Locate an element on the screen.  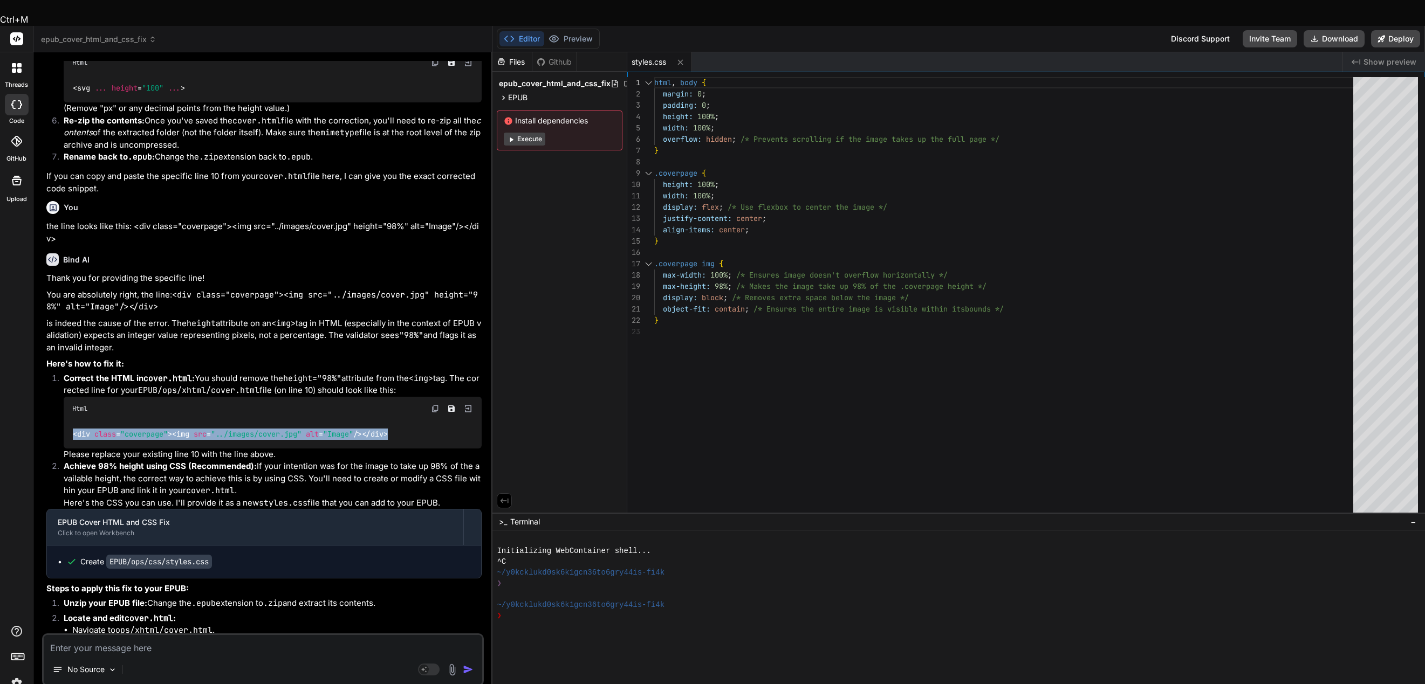
strong: Locate and edit : is located at coordinates (120, 618).